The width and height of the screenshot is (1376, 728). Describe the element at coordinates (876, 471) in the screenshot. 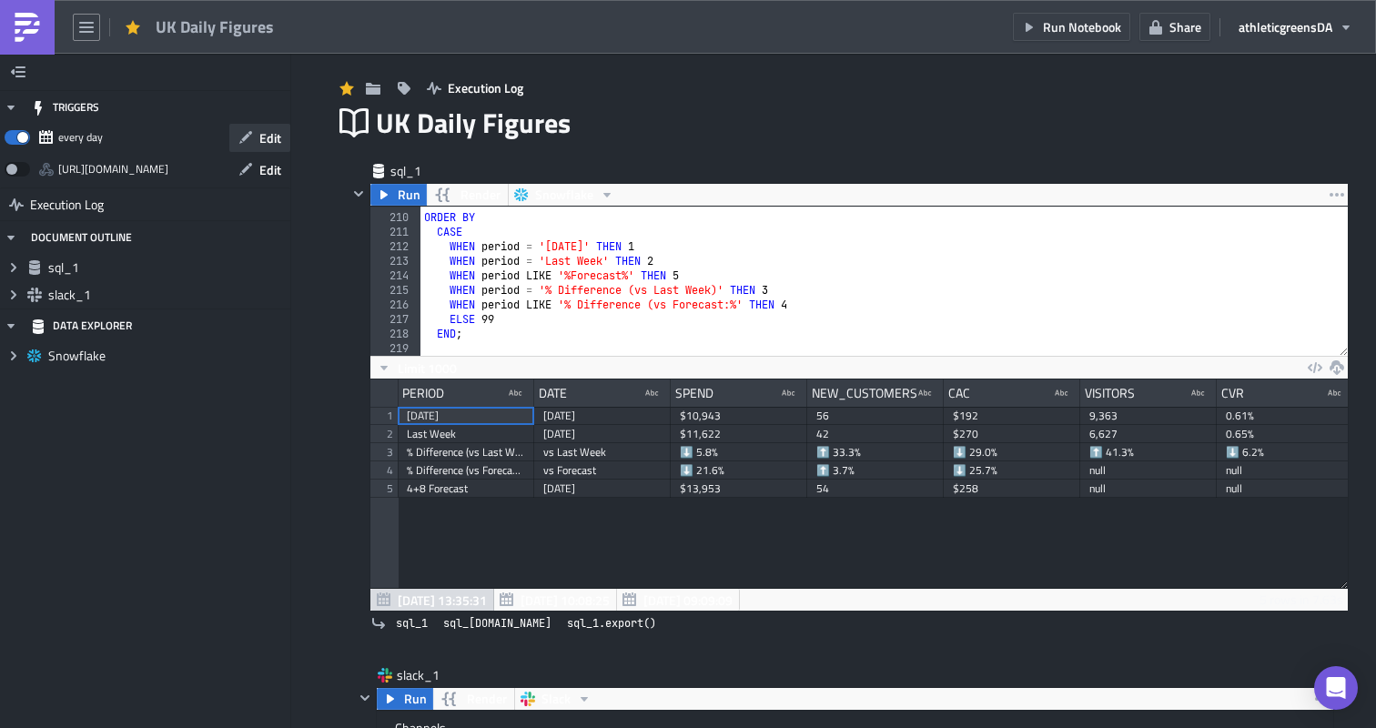

I see `div: ⬆️ 3.7%` at that location.